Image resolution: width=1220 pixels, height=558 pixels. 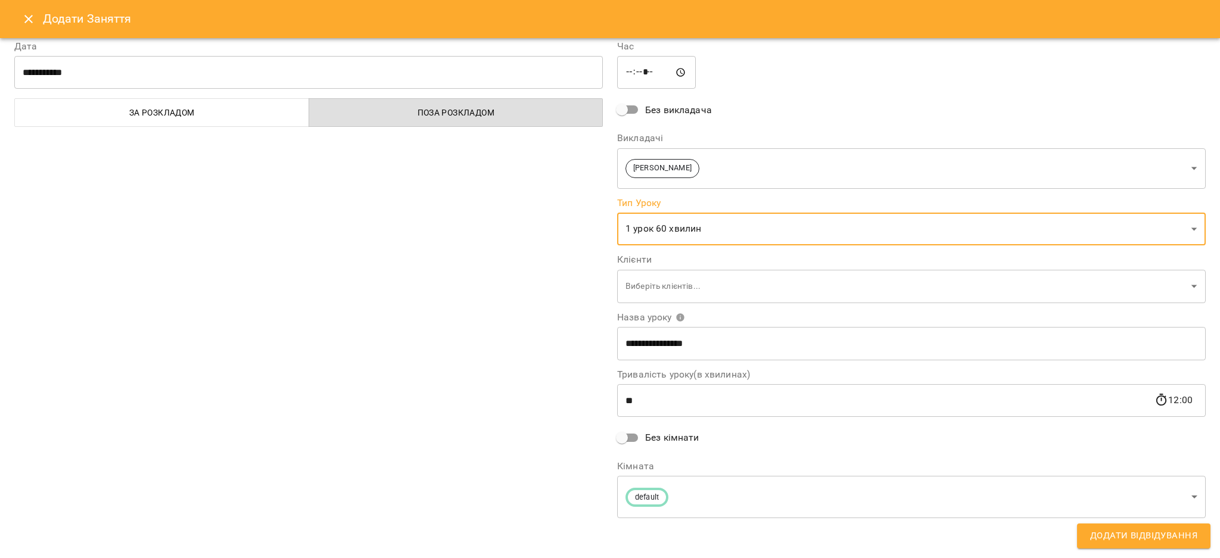 What do you see at coordinates (911, 260) in the screenshot?
I see `label: Клієнти` at bounding box center [911, 260].